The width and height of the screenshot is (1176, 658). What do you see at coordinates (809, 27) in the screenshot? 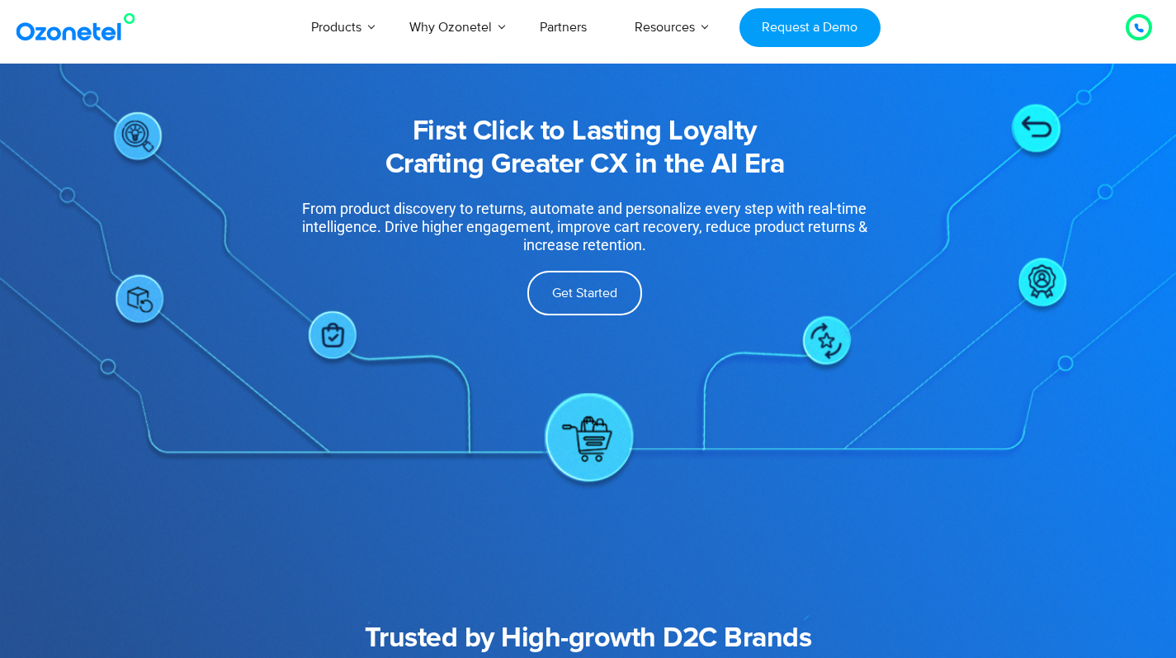
I see `a: Request a Demo` at bounding box center [809, 27].